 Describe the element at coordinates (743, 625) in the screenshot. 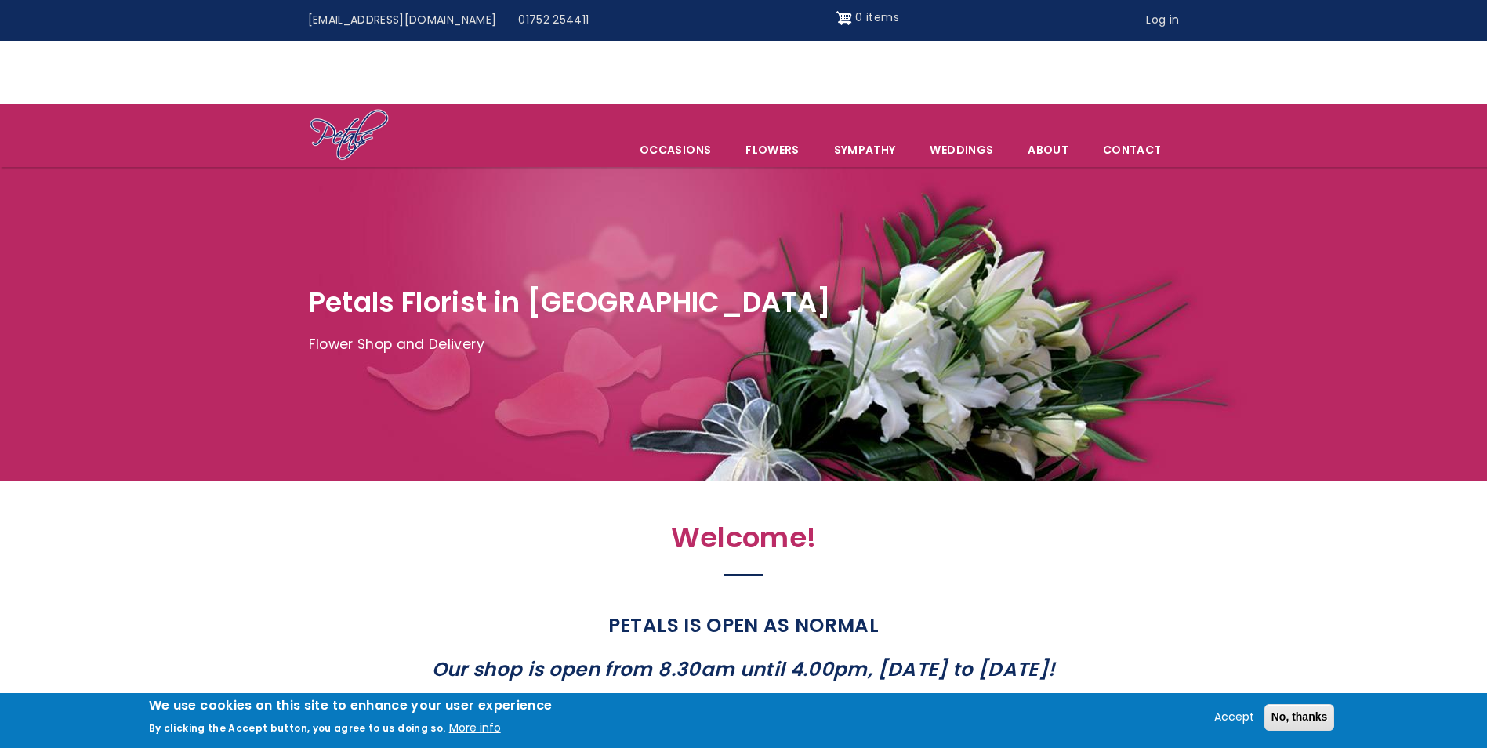

I see `strong: PETALS IS OPEN AS NORMAL` at that location.